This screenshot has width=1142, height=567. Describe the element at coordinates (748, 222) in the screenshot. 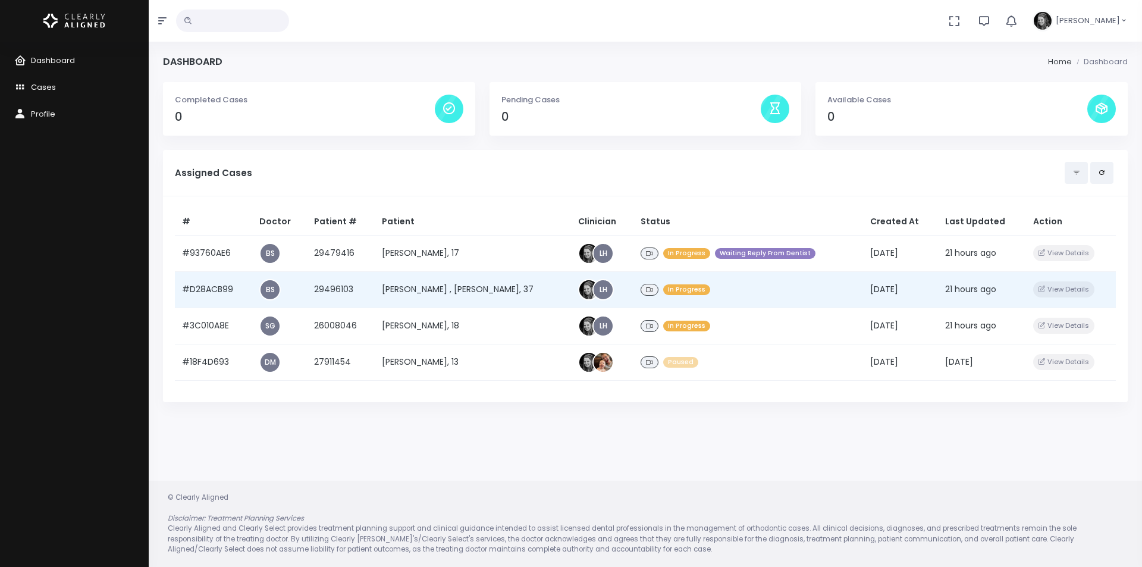

I see `th: Status` at that location.